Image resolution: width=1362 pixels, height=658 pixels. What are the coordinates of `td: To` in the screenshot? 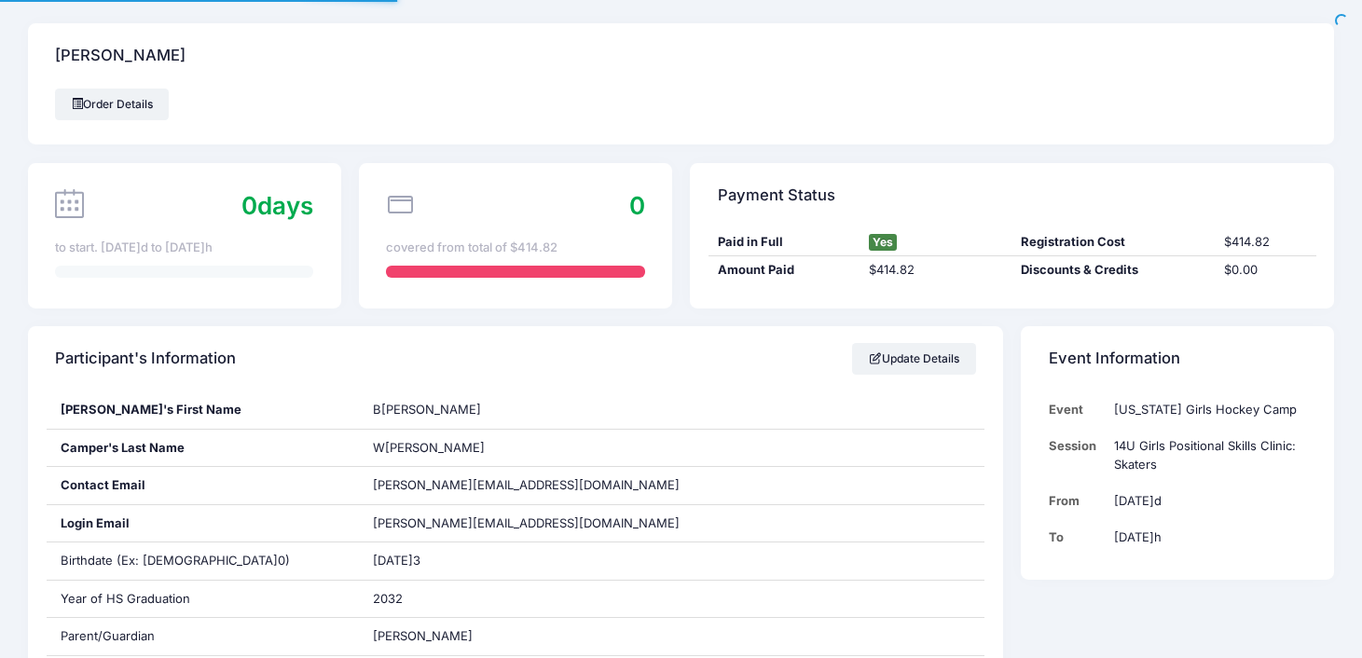 It's located at (1076, 537).